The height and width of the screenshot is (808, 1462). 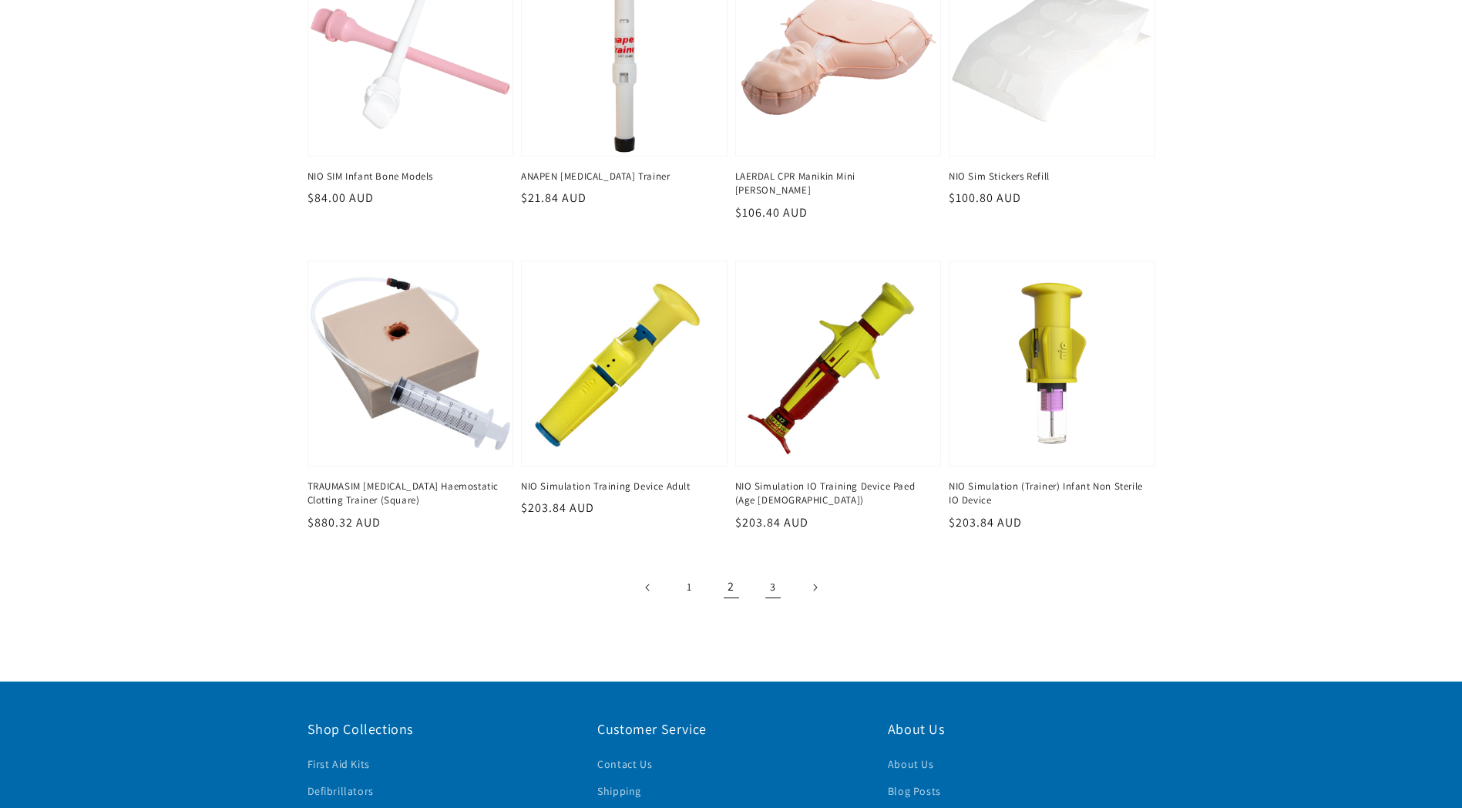 I want to click on h2: About Us, so click(x=1021, y=728).